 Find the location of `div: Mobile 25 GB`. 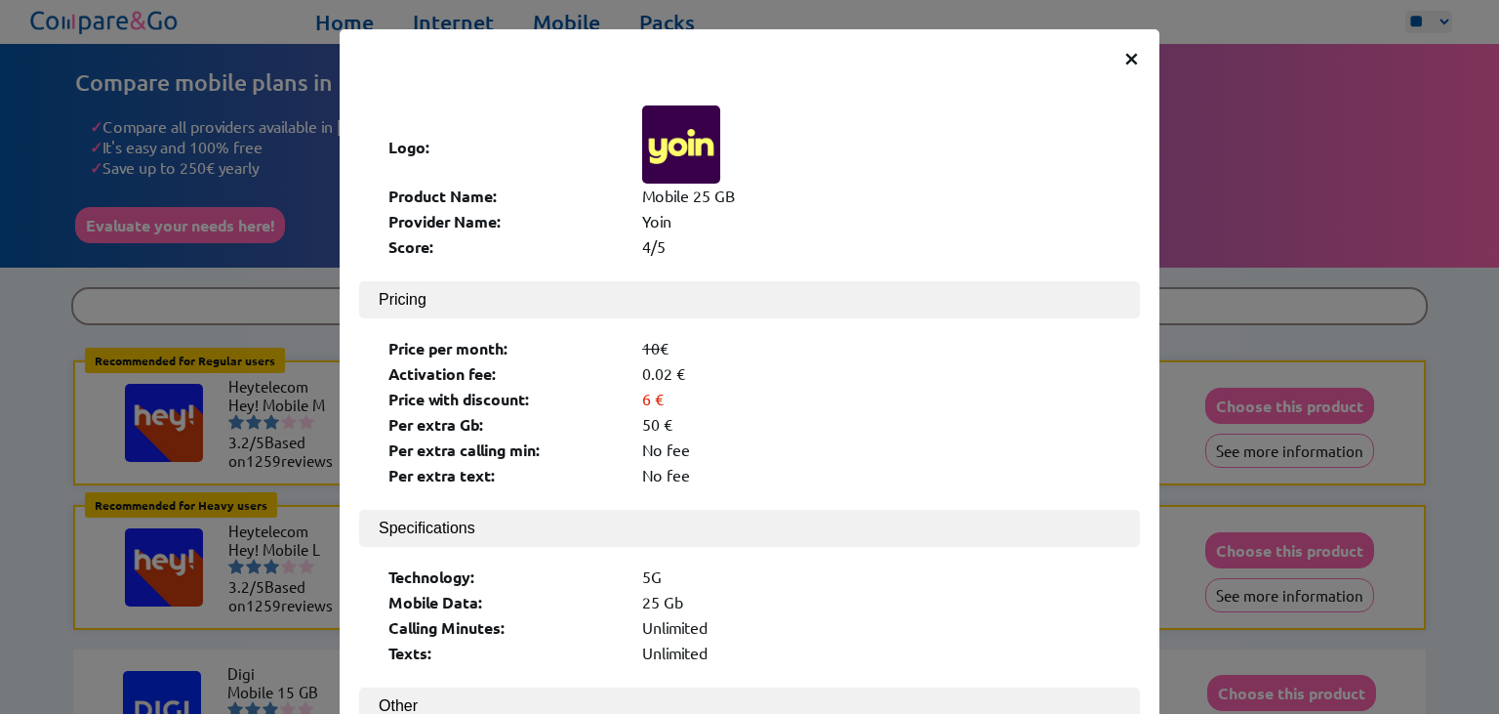

div: Mobile 25 GB is located at coordinates (877, 195).